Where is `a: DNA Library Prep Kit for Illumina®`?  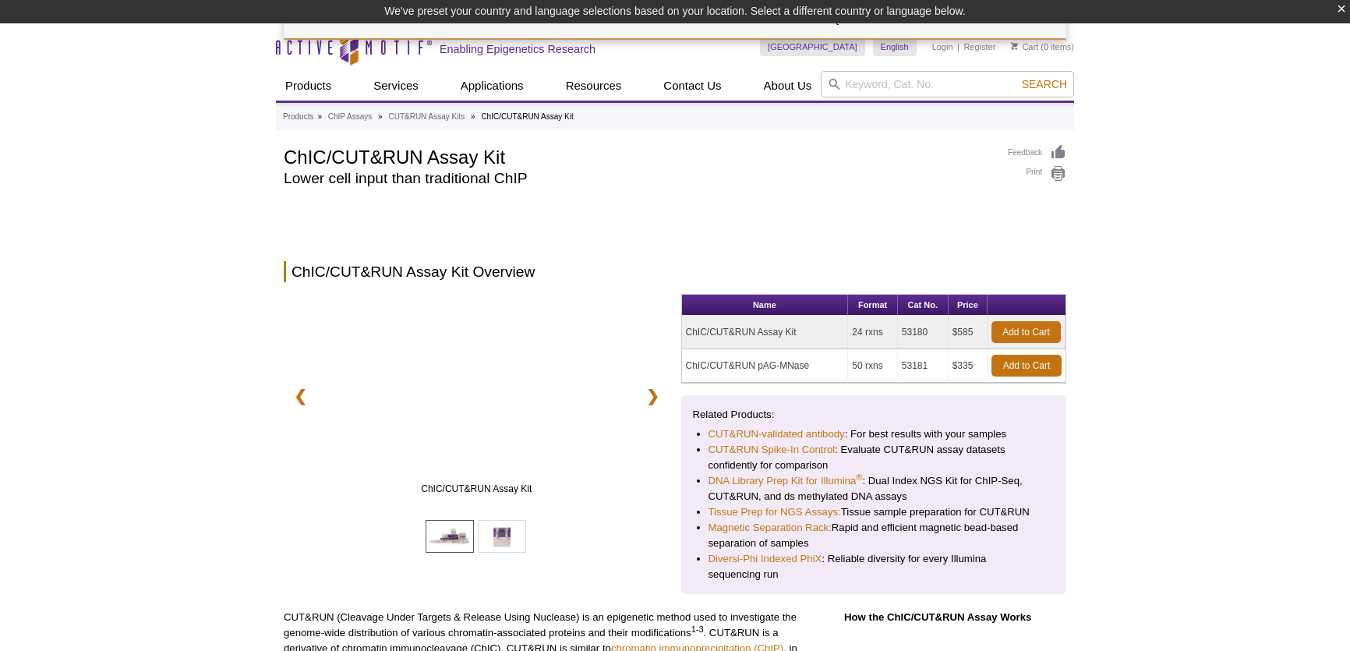
a: DNA Library Prep Kit for Illumina® is located at coordinates (786, 481).